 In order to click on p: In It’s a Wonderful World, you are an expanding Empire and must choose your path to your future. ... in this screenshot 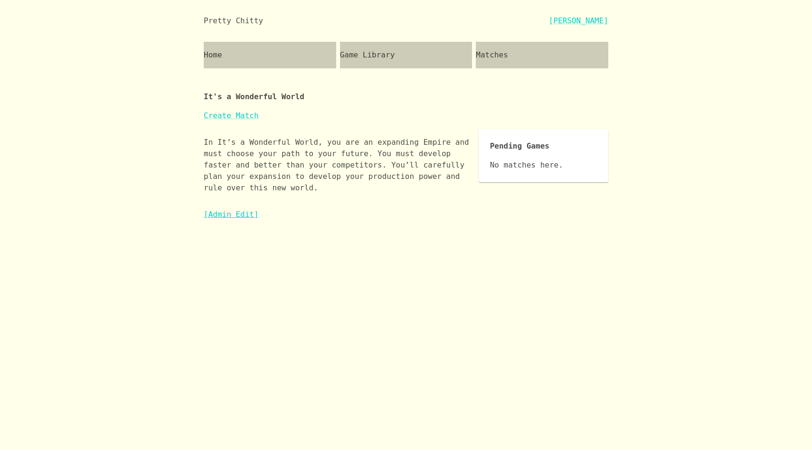, I will do `click(337, 165)`.